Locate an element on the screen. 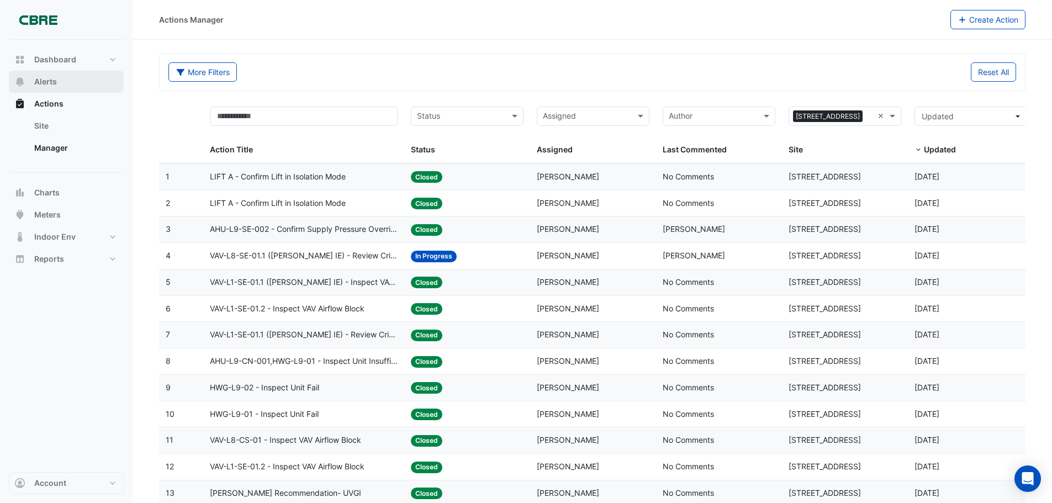 Image resolution: width=1052 pixels, height=503 pixels. span: 2025-08-01T09:01:02.742 is located at coordinates (927, 255).